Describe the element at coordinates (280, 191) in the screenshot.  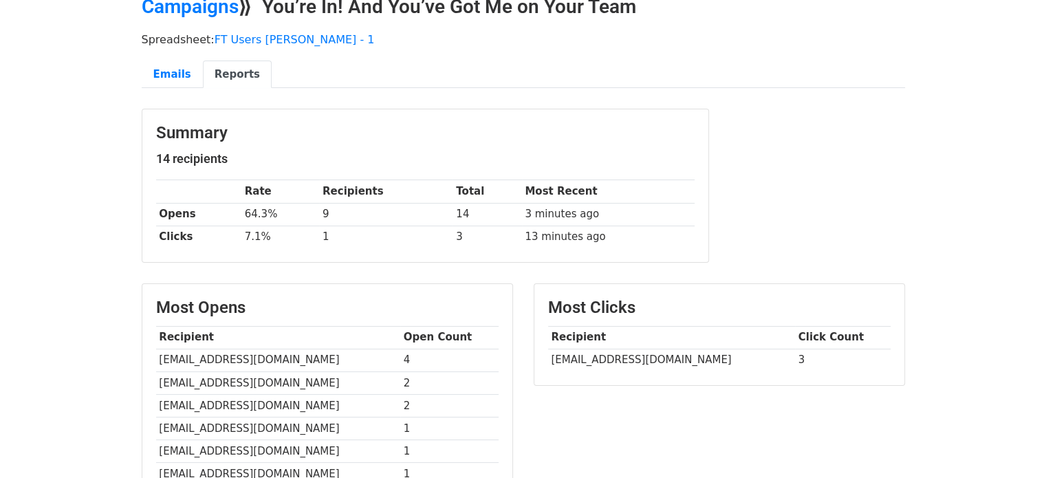
I see `th: Rate` at that location.